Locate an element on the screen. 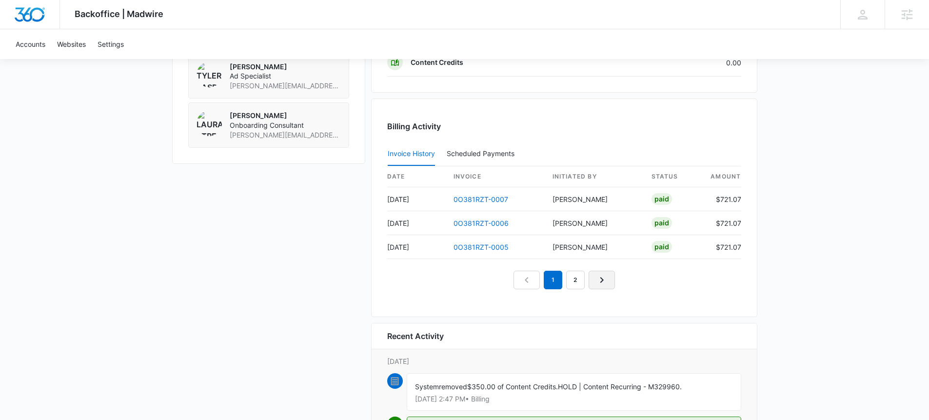  span: Ad Specialist is located at coordinates (285, 76).